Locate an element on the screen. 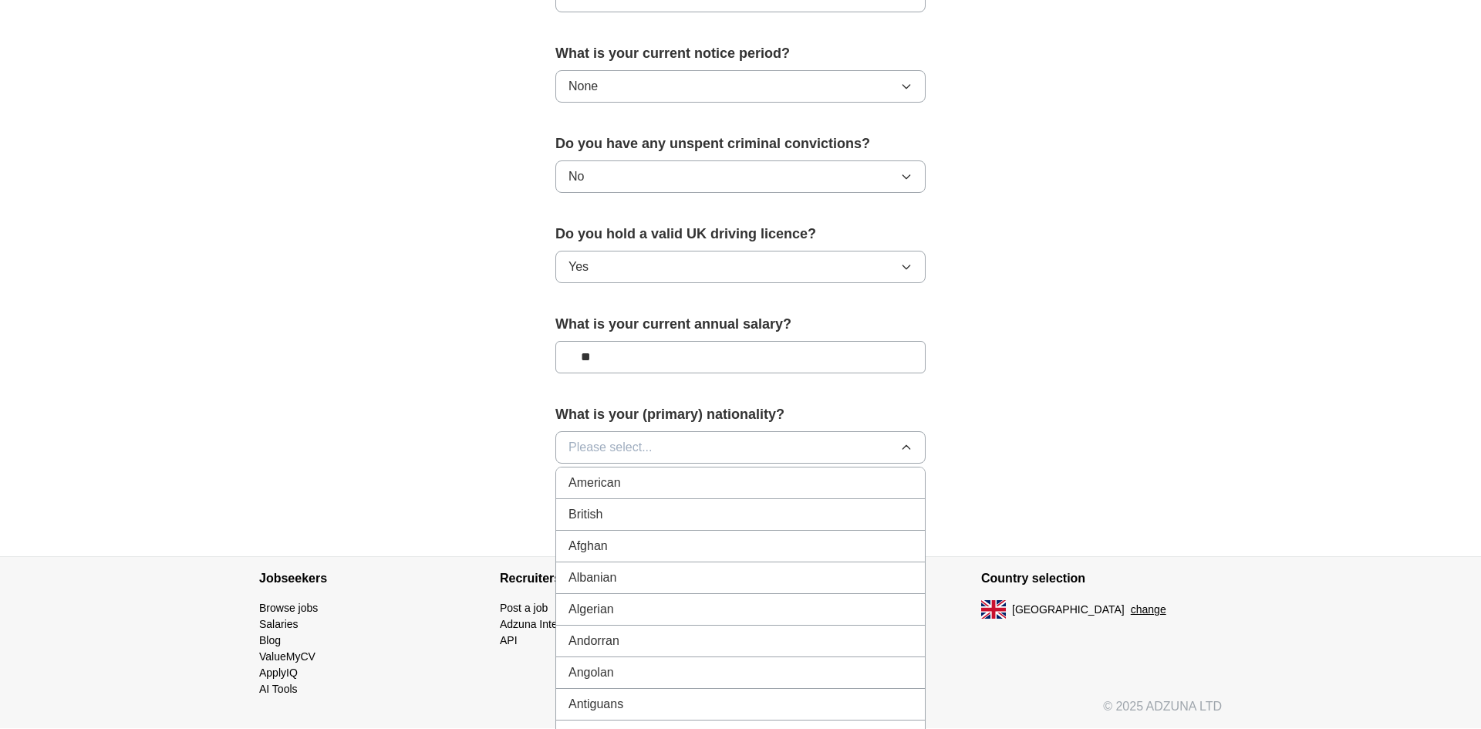 Image resolution: width=1481 pixels, height=729 pixels. a: Post a job is located at coordinates (524, 608).